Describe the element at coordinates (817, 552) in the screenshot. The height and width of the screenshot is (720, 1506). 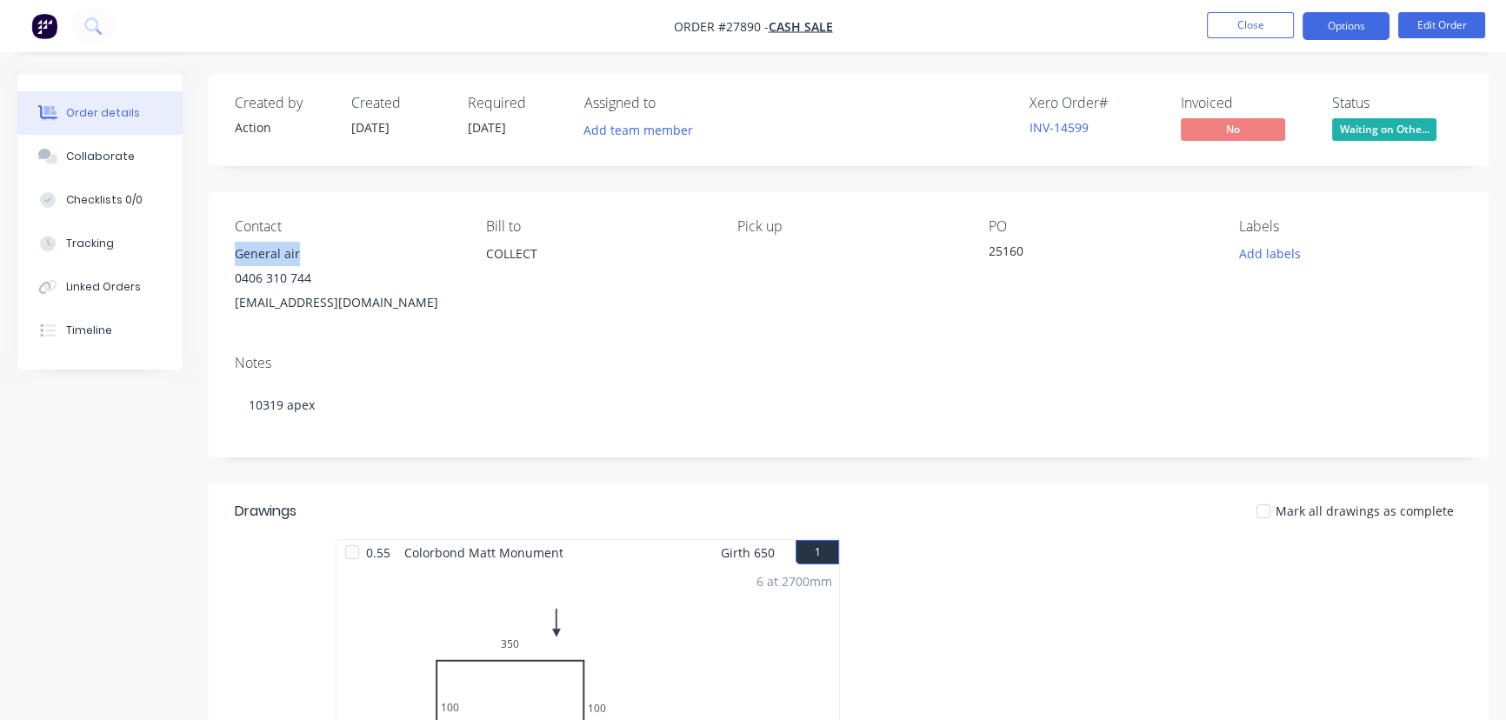
I see `button: 1` at that location.